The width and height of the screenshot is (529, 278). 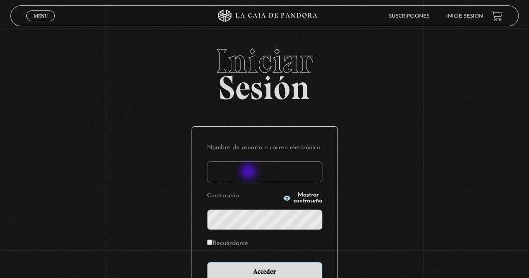 What do you see at coordinates (308, 198) in the screenshot?
I see `span: Mostrar contraseña` at bounding box center [308, 198].